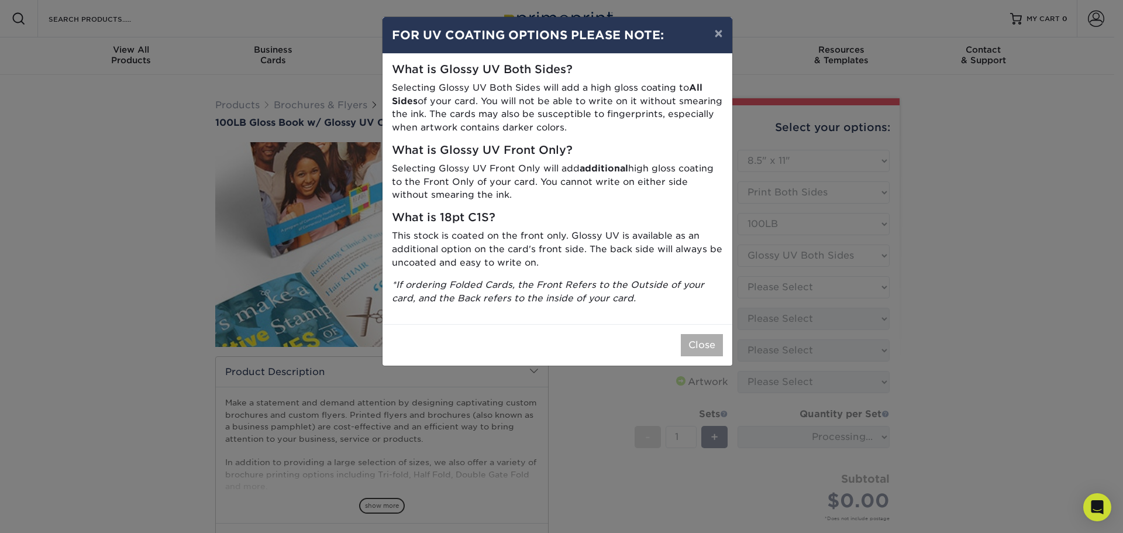 The width and height of the screenshot is (1123, 533). I want to click on p: Selecting Glossy UV Both Sides will add a high gloss coating to of your card. You will not be abl..., so click(557, 108).